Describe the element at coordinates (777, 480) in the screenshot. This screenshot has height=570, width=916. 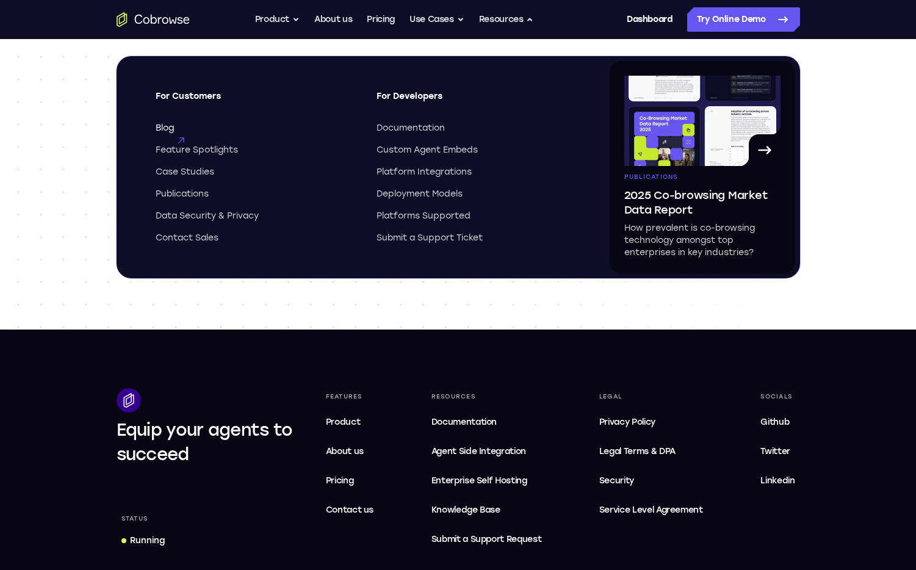
I see `span: Linkedin` at that location.